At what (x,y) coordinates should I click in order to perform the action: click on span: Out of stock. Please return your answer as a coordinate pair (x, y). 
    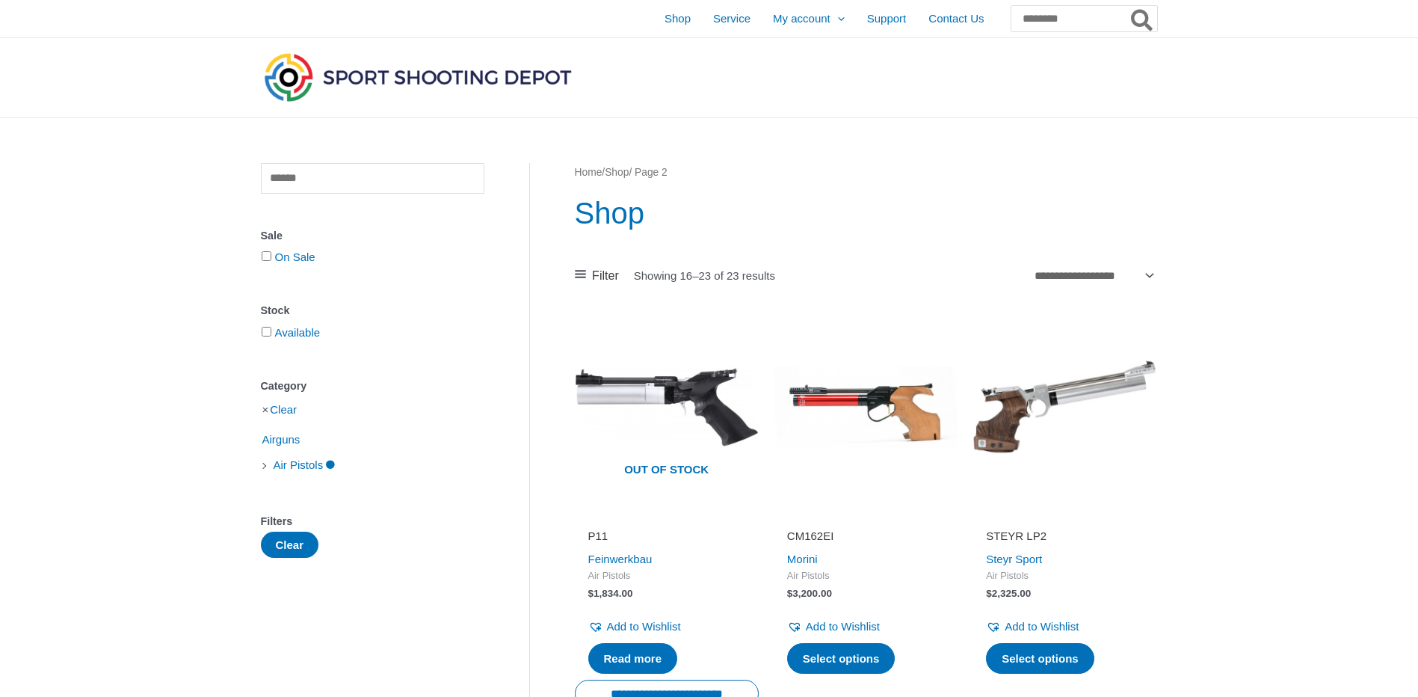
    Looking at the image, I should click on (667, 470).